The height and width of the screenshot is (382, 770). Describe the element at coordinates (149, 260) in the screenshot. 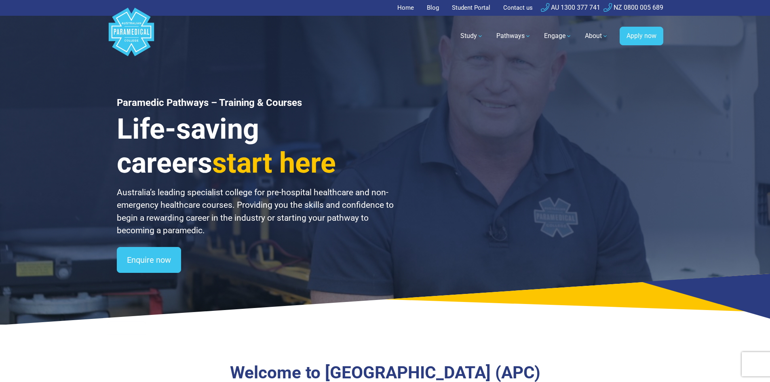

I see `a: Enquire now` at that location.